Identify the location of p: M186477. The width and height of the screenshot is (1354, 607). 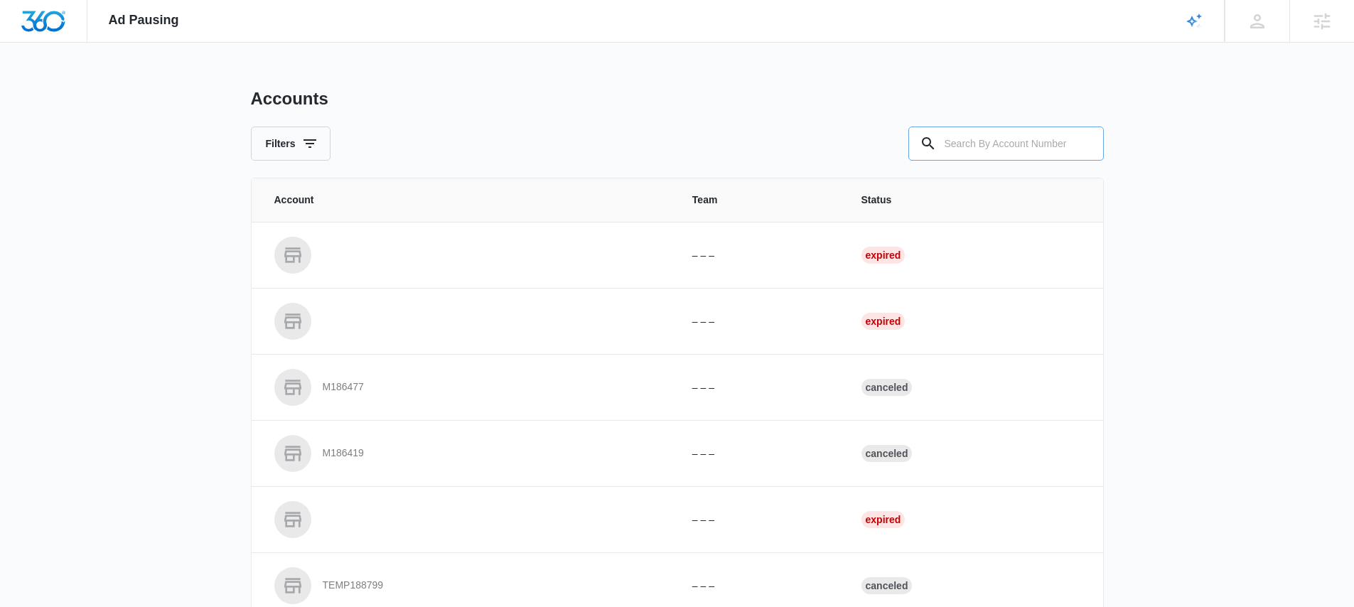
(343, 387).